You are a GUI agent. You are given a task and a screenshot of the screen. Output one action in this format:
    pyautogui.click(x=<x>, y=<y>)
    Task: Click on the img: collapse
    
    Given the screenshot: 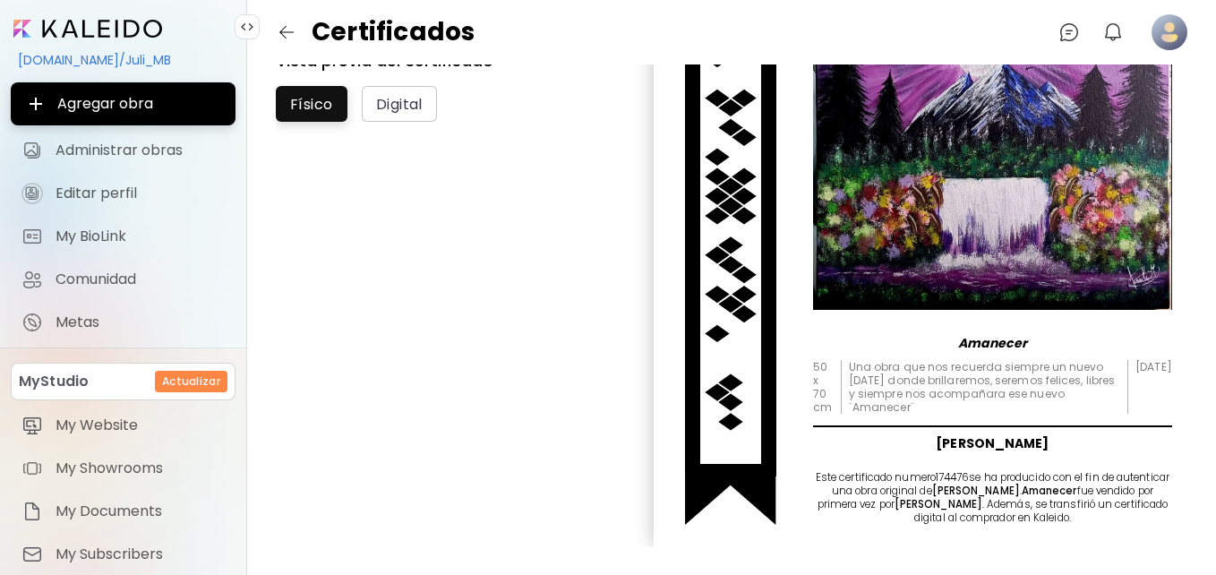 What is the action you would take?
    pyautogui.click(x=247, y=27)
    